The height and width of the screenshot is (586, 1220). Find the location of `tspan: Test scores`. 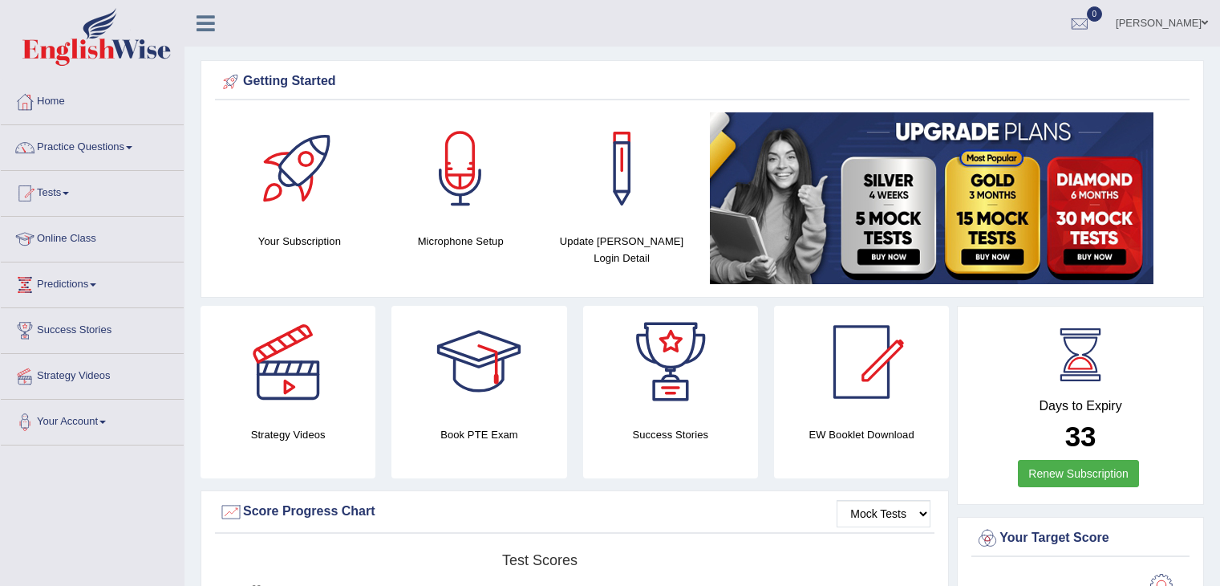

tspan: Test scores is located at coordinates (540, 560).